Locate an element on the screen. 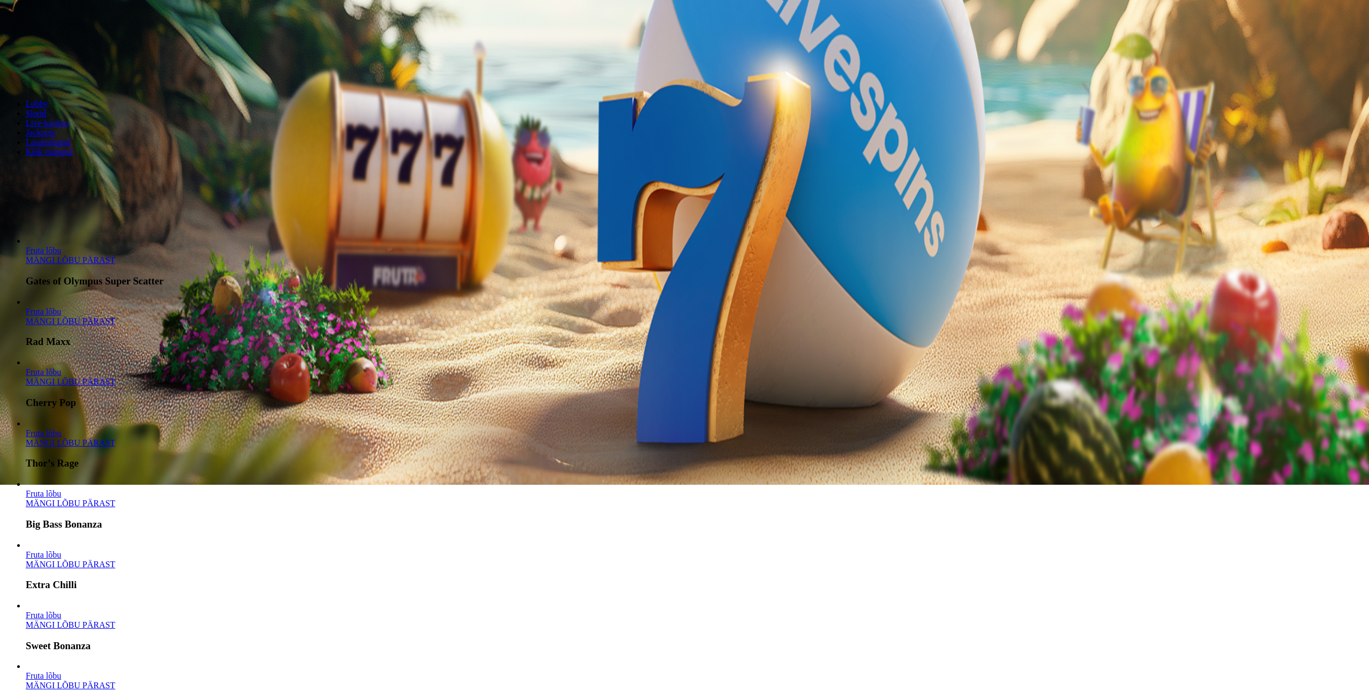 This screenshot has height=699, width=1369. span: Jackpots is located at coordinates (40, 132).